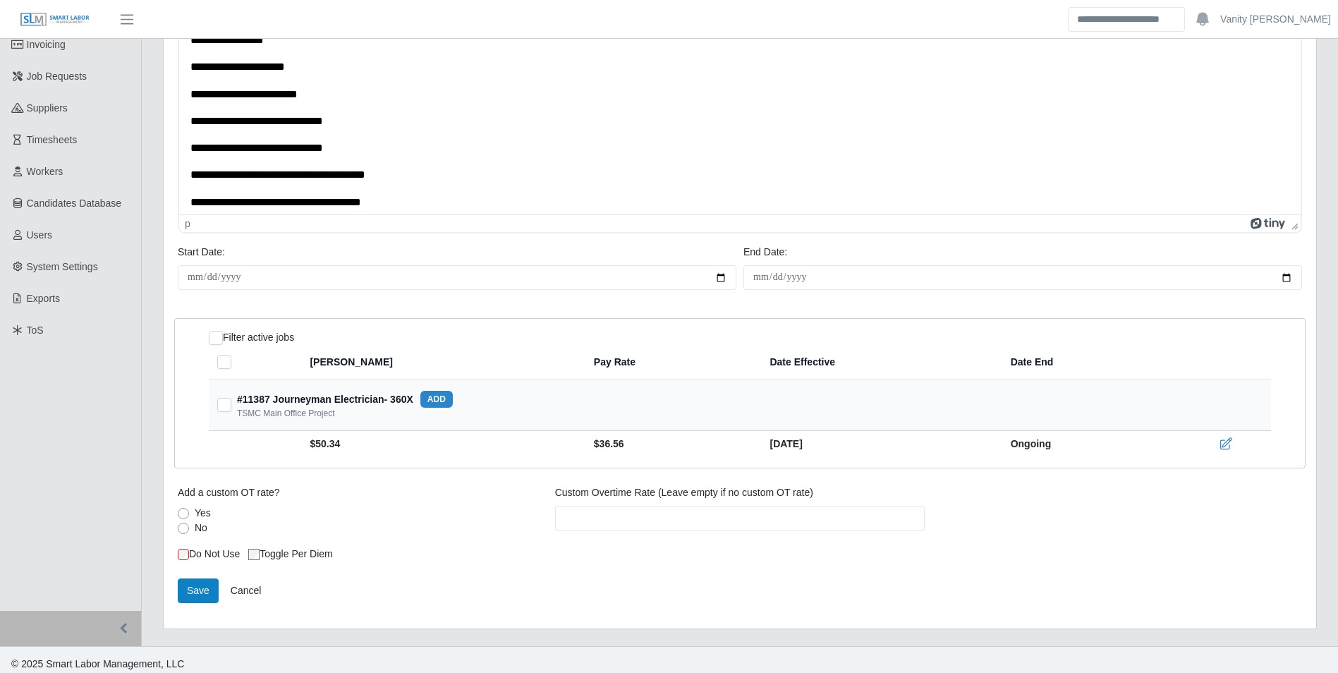 The width and height of the screenshot is (1338, 673). I want to click on label: Add a custom OT rate?, so click(229, 492).